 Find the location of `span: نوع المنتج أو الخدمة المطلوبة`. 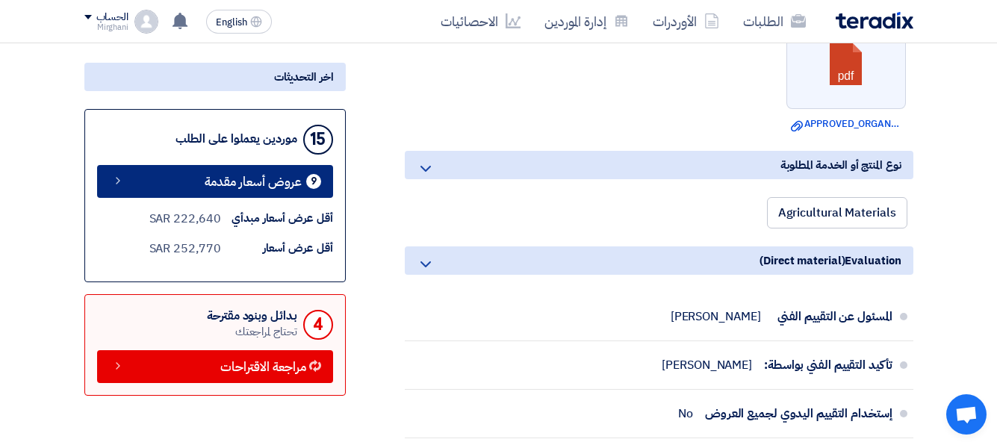

span: نوع المنتج أو الخدمة المطلوبة is located at coordinates (840, 165).